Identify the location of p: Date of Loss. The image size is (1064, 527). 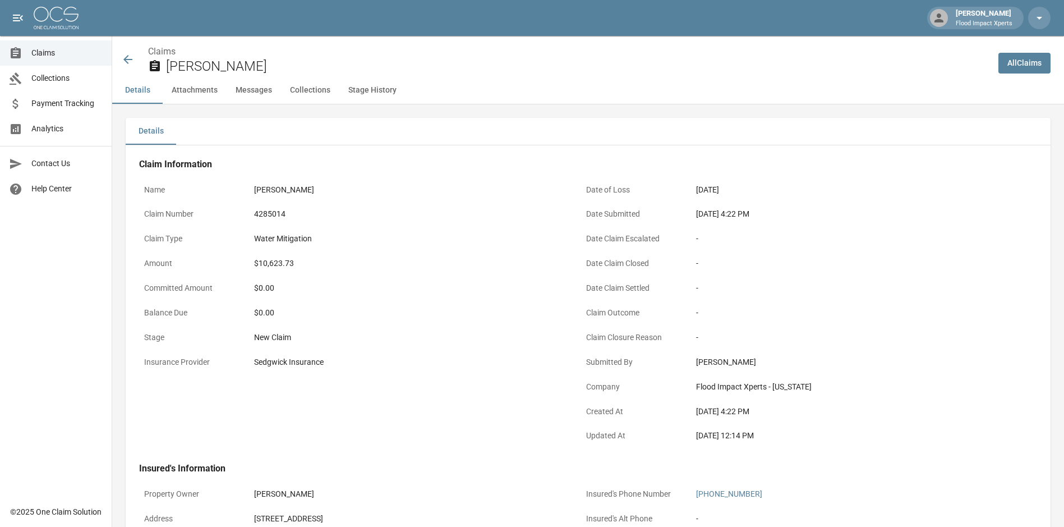
(631, 190).